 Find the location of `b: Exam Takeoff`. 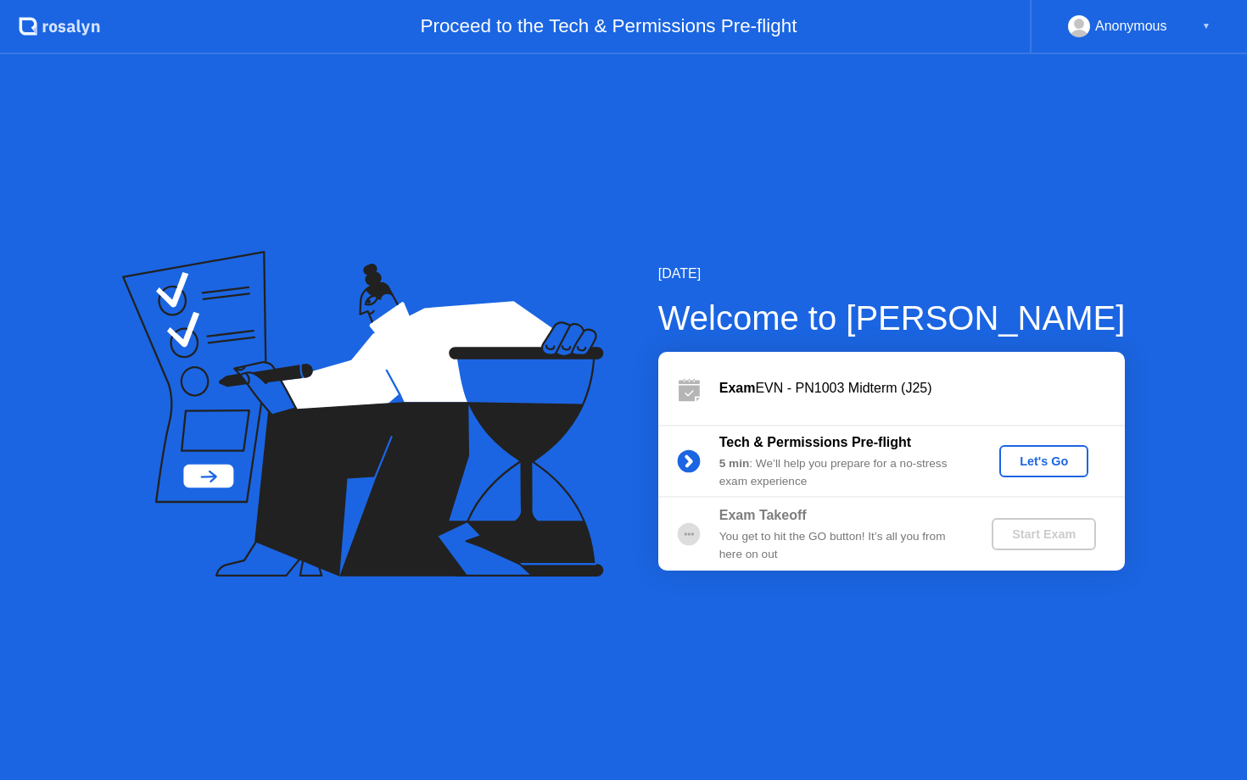

b: Exam Takeoff is located at coordinates (763, 515).